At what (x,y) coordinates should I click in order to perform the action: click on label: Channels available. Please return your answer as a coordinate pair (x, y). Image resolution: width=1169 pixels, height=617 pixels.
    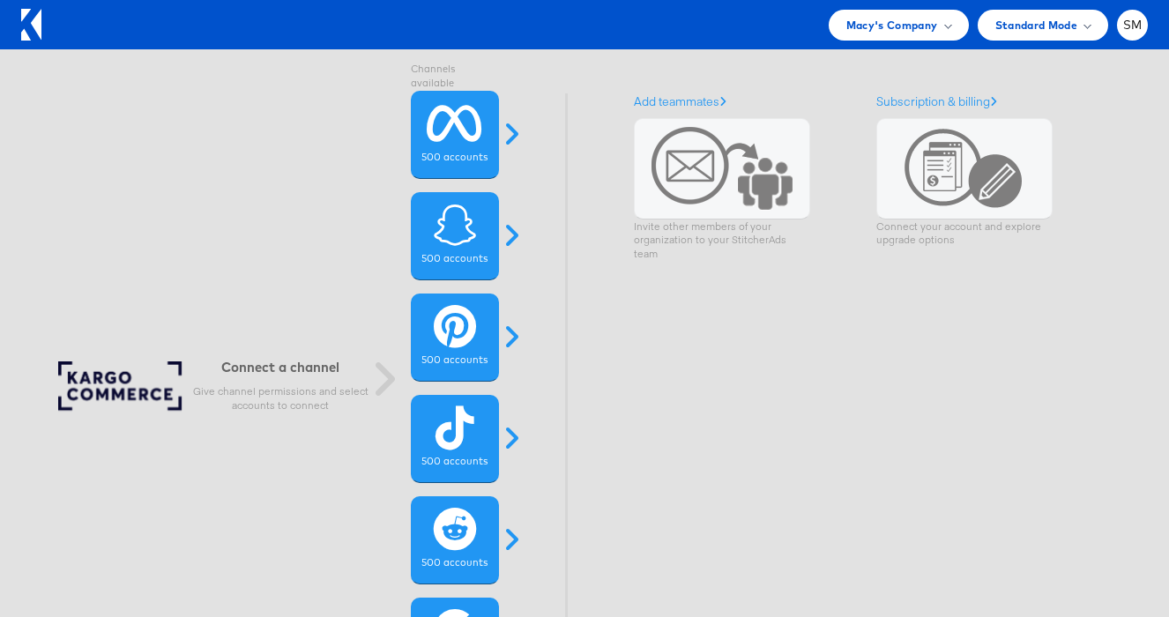
    Looking at the image, I should click on (455, 77).